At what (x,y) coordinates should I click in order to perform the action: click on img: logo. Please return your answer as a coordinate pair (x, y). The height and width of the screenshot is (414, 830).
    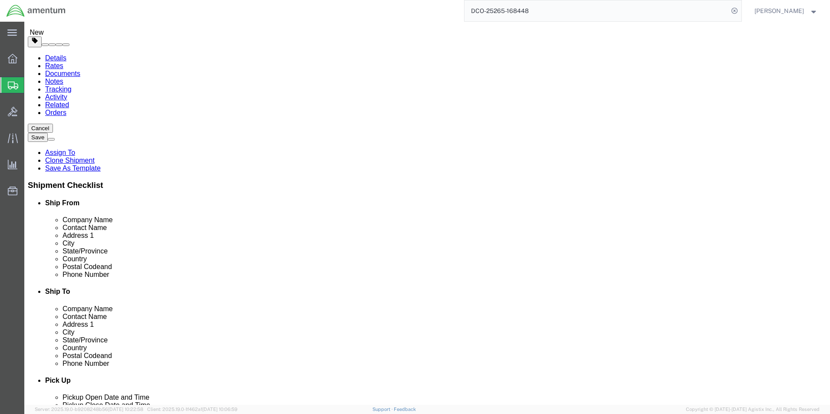
    Looking at the image, I should click on (36, 11).